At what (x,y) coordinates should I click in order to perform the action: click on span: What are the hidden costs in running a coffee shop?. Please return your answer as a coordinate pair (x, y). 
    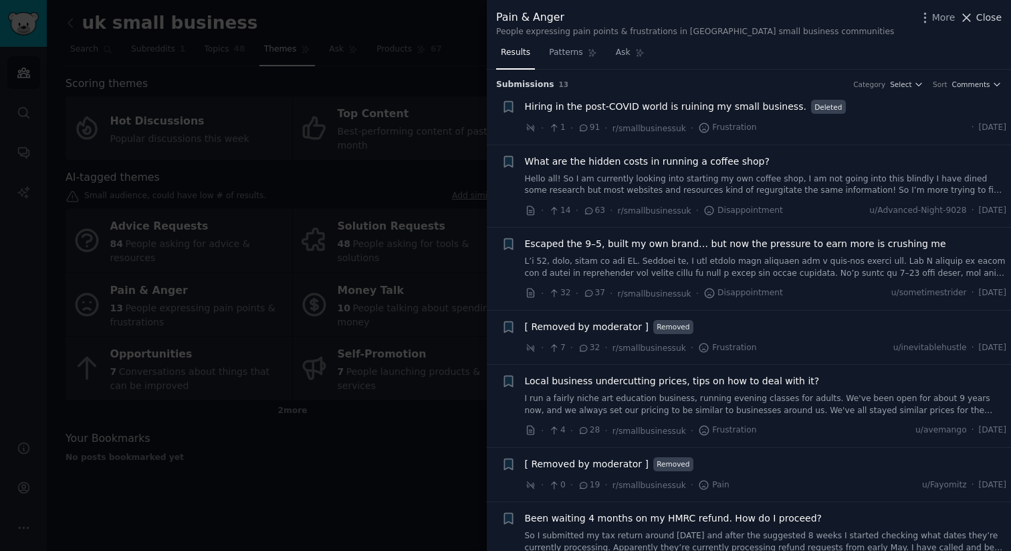
    Looking at the image, I should click on (648, 161).